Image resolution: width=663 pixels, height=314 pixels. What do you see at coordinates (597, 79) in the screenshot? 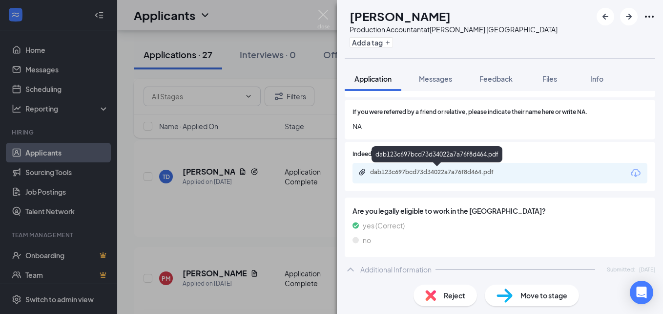
I see `span: Info` at bounding box center [597, 79].